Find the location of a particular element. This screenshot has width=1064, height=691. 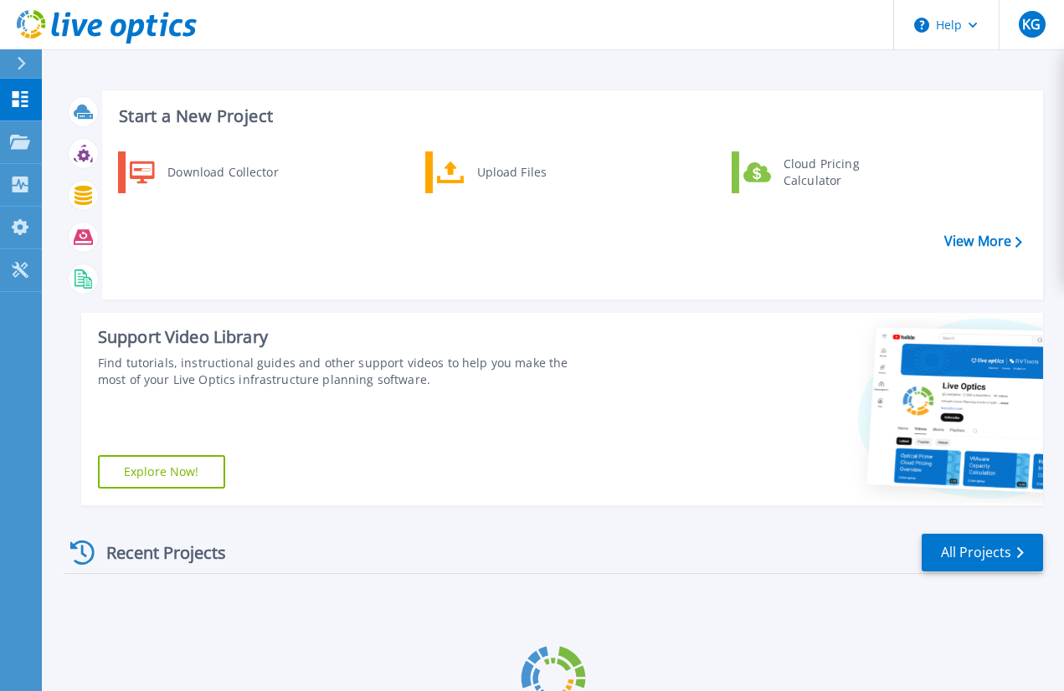

a: Upload Files is located at coordinates (511, 172).